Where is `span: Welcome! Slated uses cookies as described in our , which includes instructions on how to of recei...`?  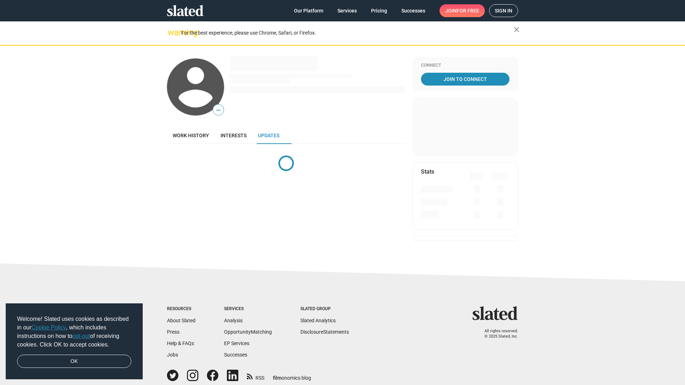
span: Welcome! Slated uses cookies as described in our , which includes instructions on how to of recei... is located at coordinates (74, 332).